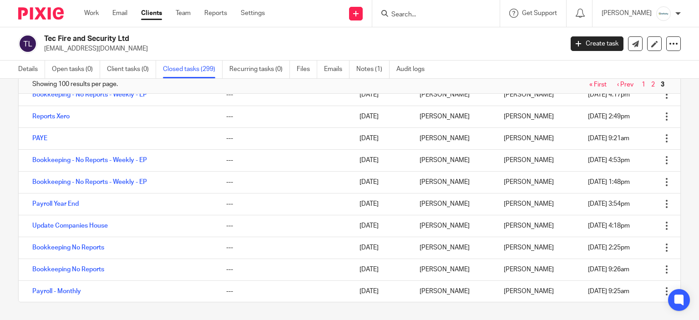 The width and height of the screenshot is (699, 320). What do you see at coordinates (75, 84) in the screenshot?
I see `span: Showing 100 results per page.` at bounding box center [75, 84].